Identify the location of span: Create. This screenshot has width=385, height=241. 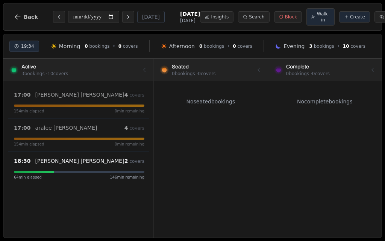
(358, 17).